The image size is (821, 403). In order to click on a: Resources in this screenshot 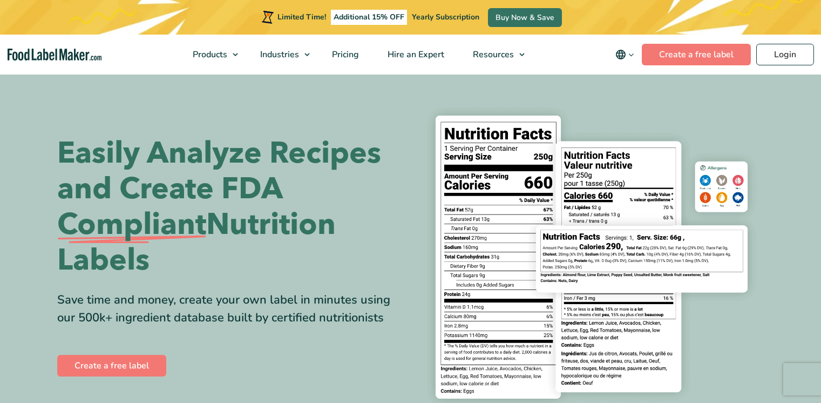, I will do `click(494, 55)`.